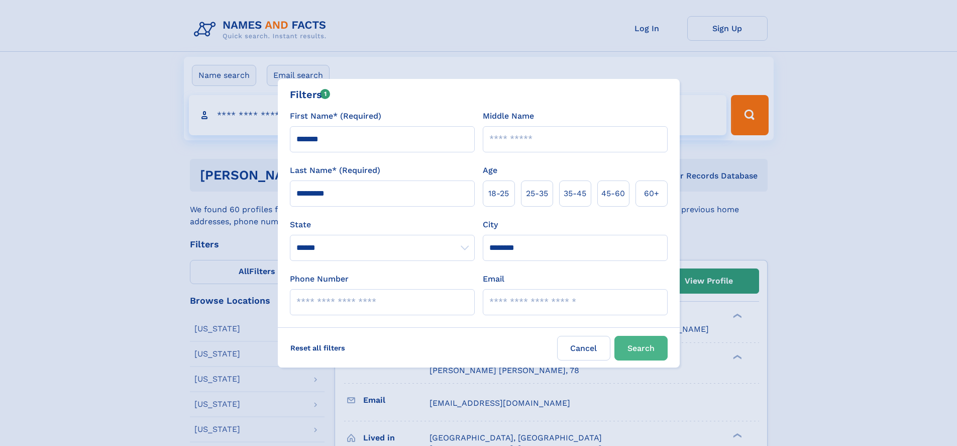 The height and width of the screenshot is (446, 957). What do you see at coordinates (575, 193) in the screenshot?
I see `span: 35‑45` at bounding box center [575, 193].